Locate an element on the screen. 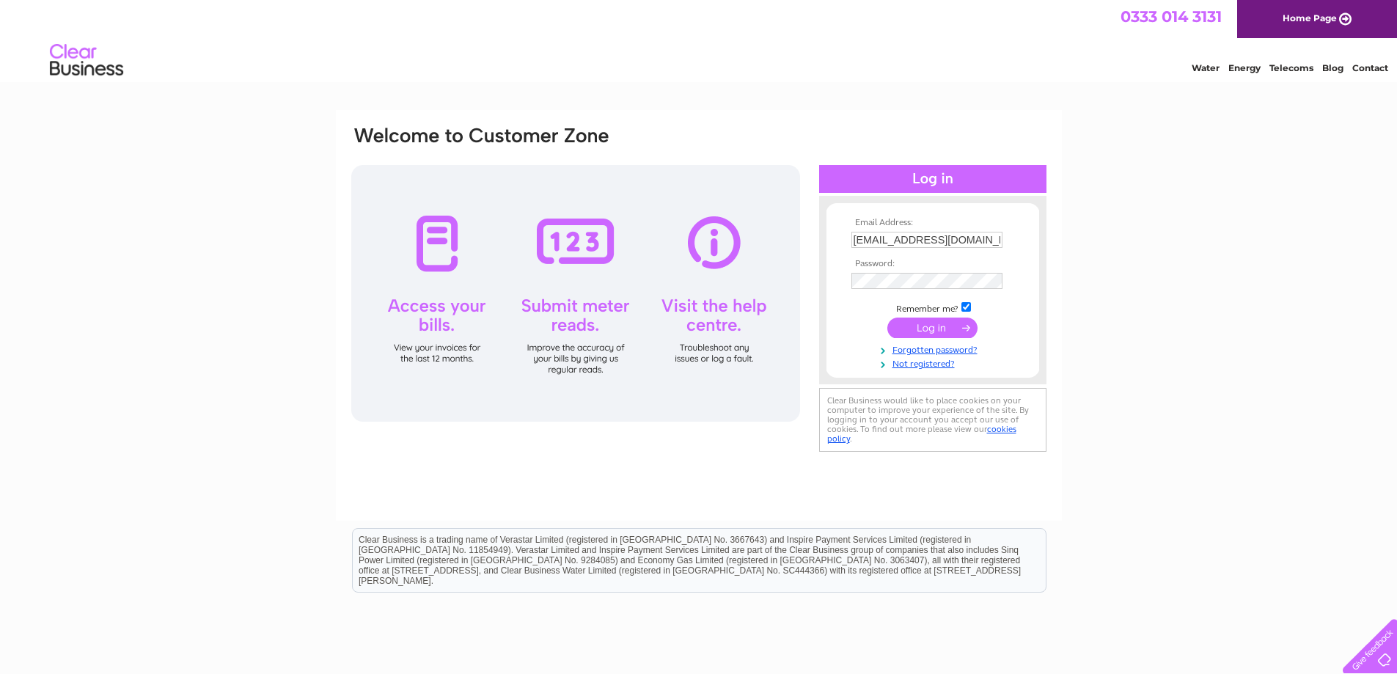 This screenshot has height=674, width=1397. th: Email Address: is located at coordinates (933, 223).